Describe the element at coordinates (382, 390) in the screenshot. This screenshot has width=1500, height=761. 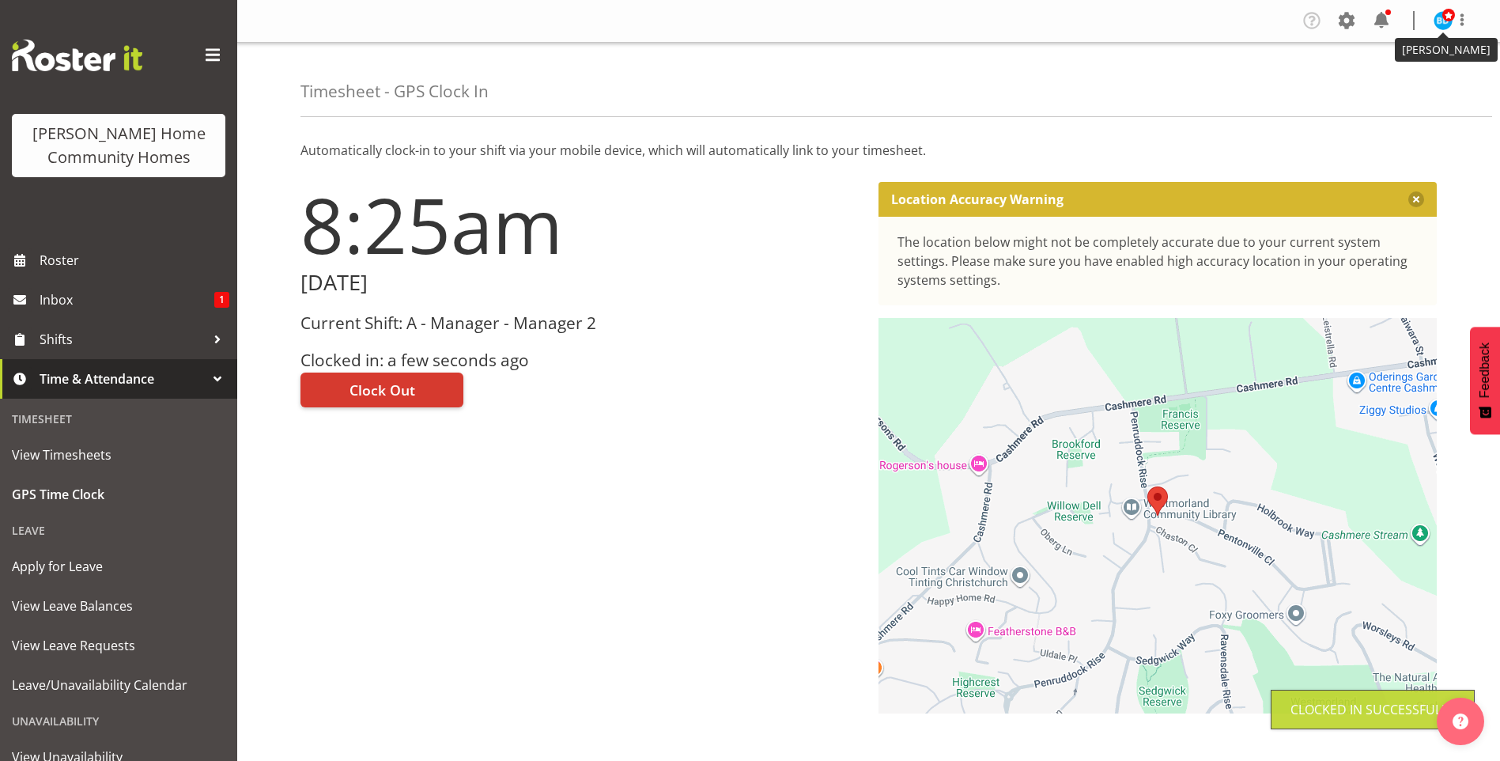
I see `span: Clock Out` at that location.